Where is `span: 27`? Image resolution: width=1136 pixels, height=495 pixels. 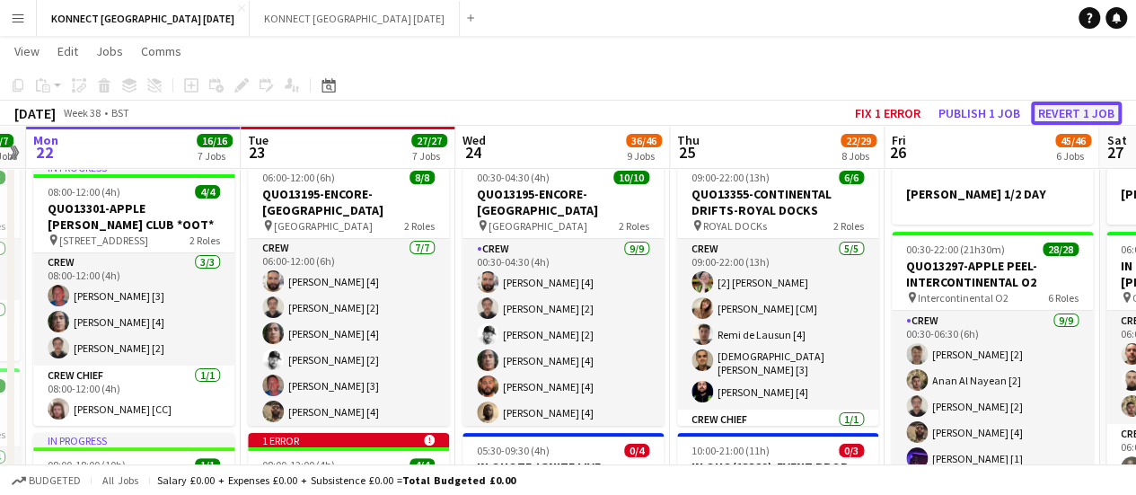 span: 27 is located at coordinates (1114, 152).